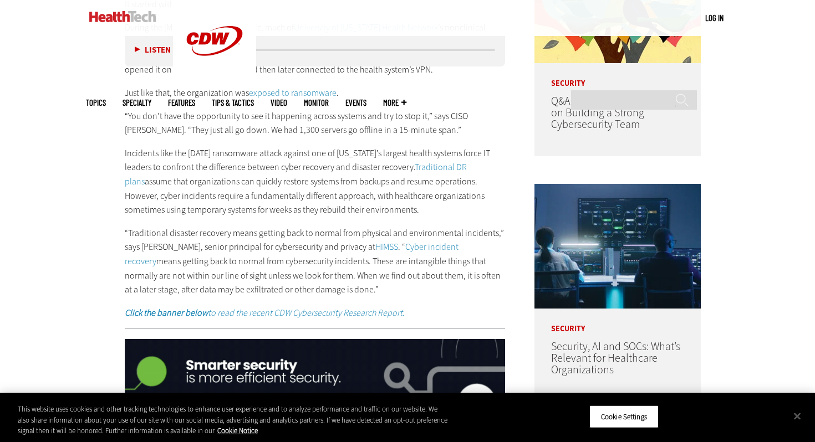 Image resolution: width=815 pixels, height=442 pixels. What do you see at coordinates (292, 254) in the screenshot?
I see `a: Cyber incident recovery` at bounding box center [292, 254].